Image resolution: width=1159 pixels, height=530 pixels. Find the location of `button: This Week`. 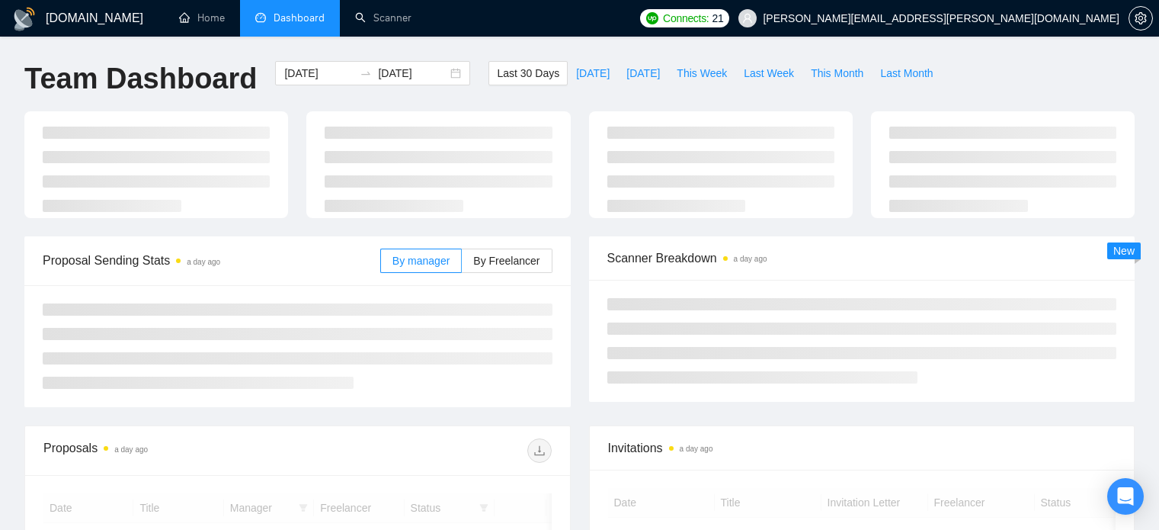

button: This Week is located at coordinates (702, 73).